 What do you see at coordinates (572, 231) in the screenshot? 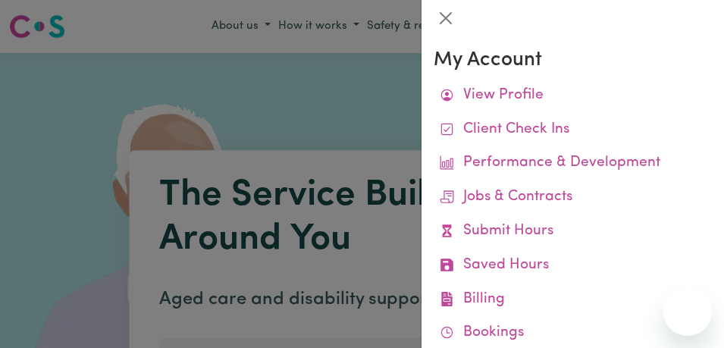
I see `a: Submit Hours` at bounding box center [572, 231].